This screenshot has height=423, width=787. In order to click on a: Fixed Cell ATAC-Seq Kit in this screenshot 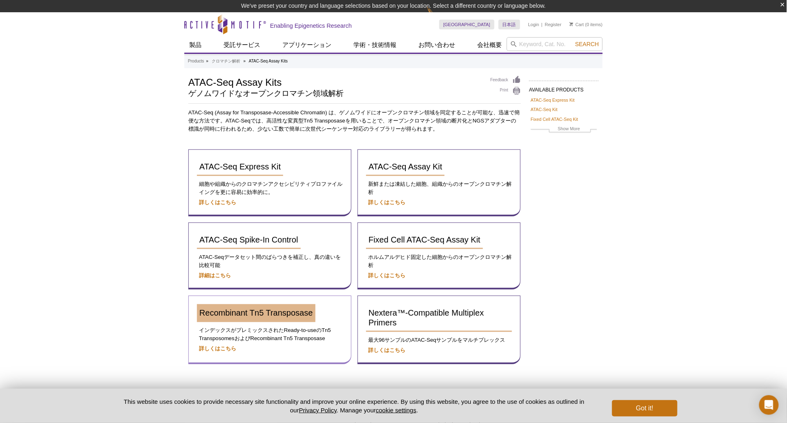, I will do `click(554, 119)`.